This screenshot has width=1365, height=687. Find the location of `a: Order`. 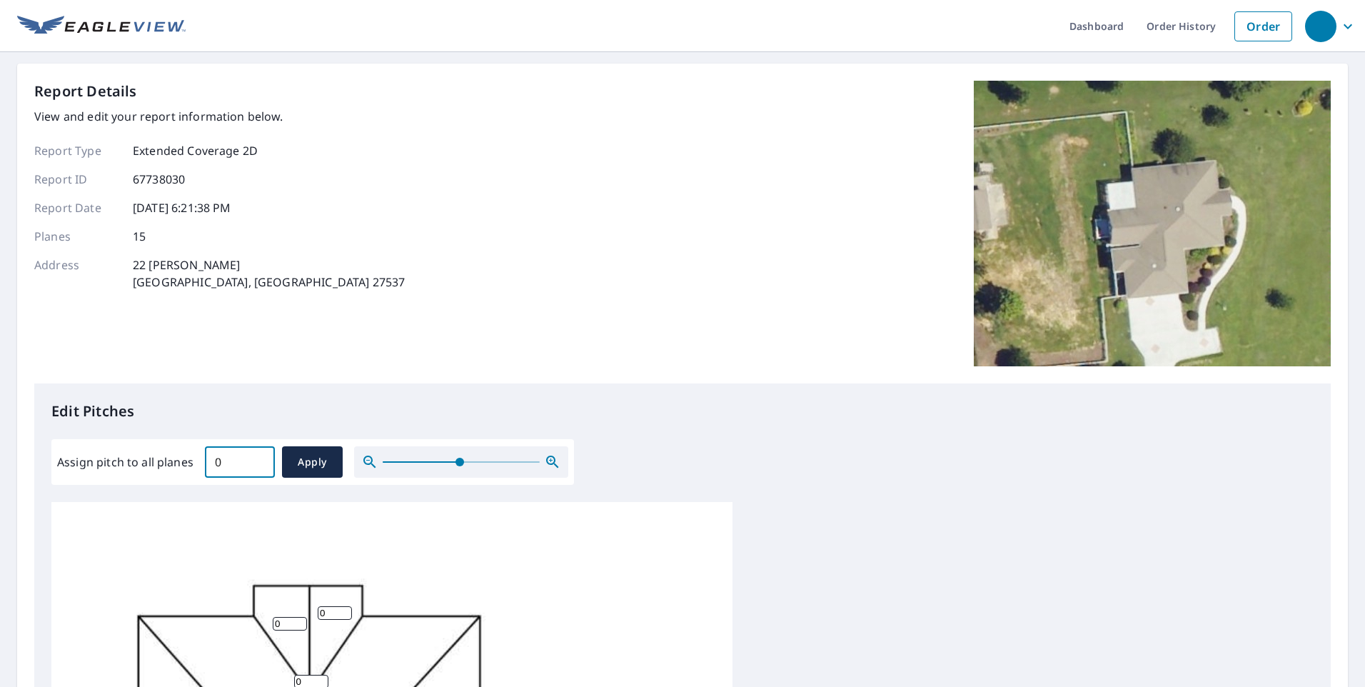

a: Order is located at coordinates (1263, 26).